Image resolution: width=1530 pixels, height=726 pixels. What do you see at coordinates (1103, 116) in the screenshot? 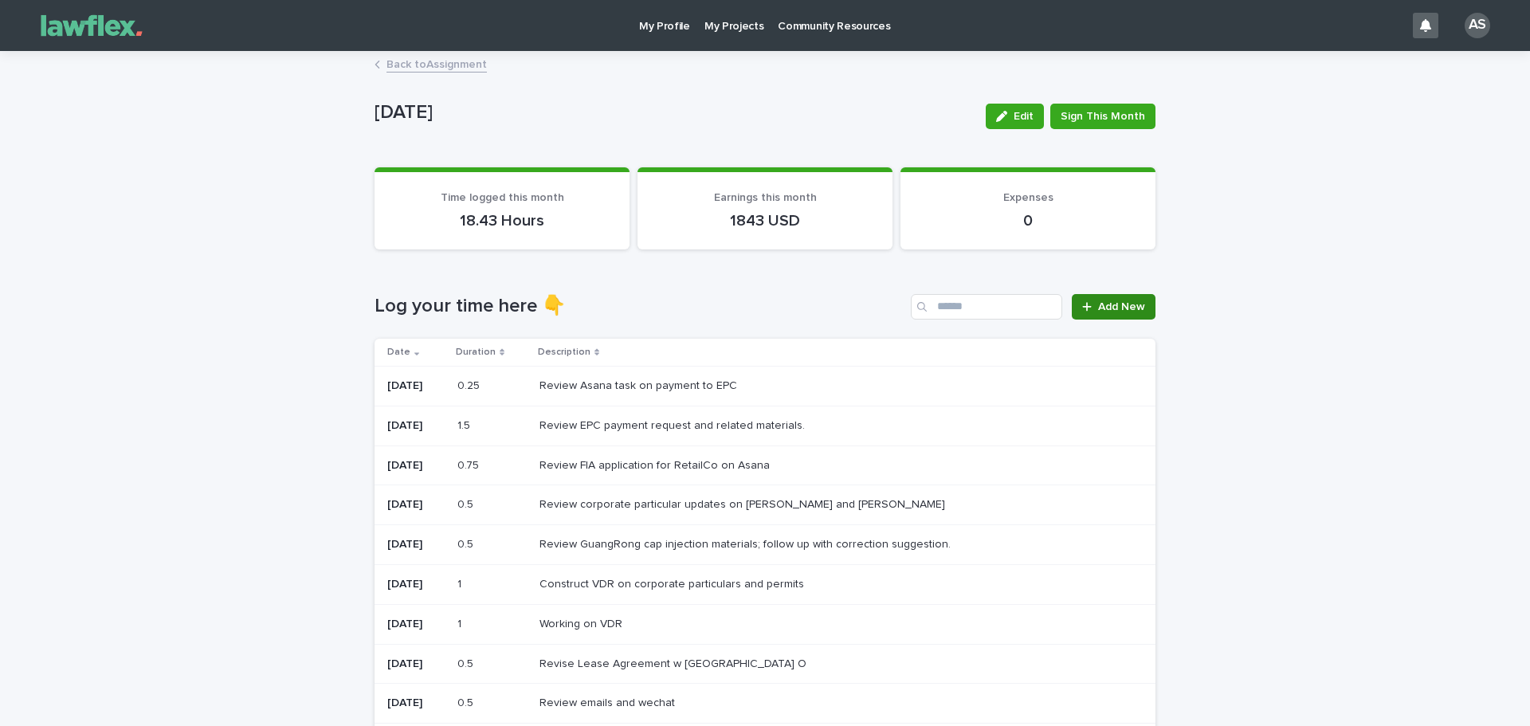
I see `span: Sign This Month` at bounding box center [1103, 116].